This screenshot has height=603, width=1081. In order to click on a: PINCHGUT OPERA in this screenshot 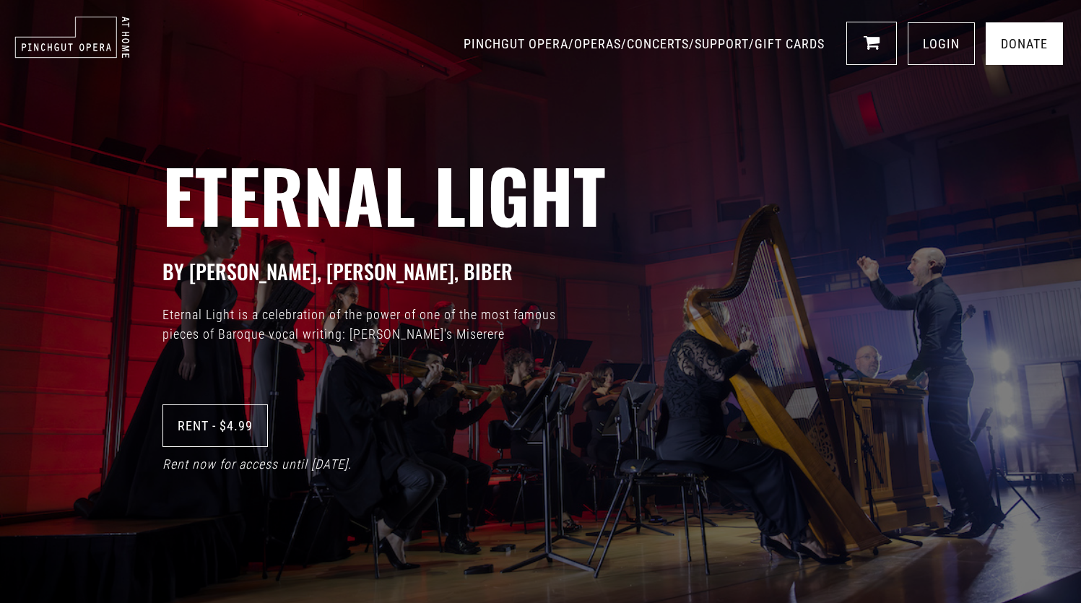, I will do `click(516, 43)`.